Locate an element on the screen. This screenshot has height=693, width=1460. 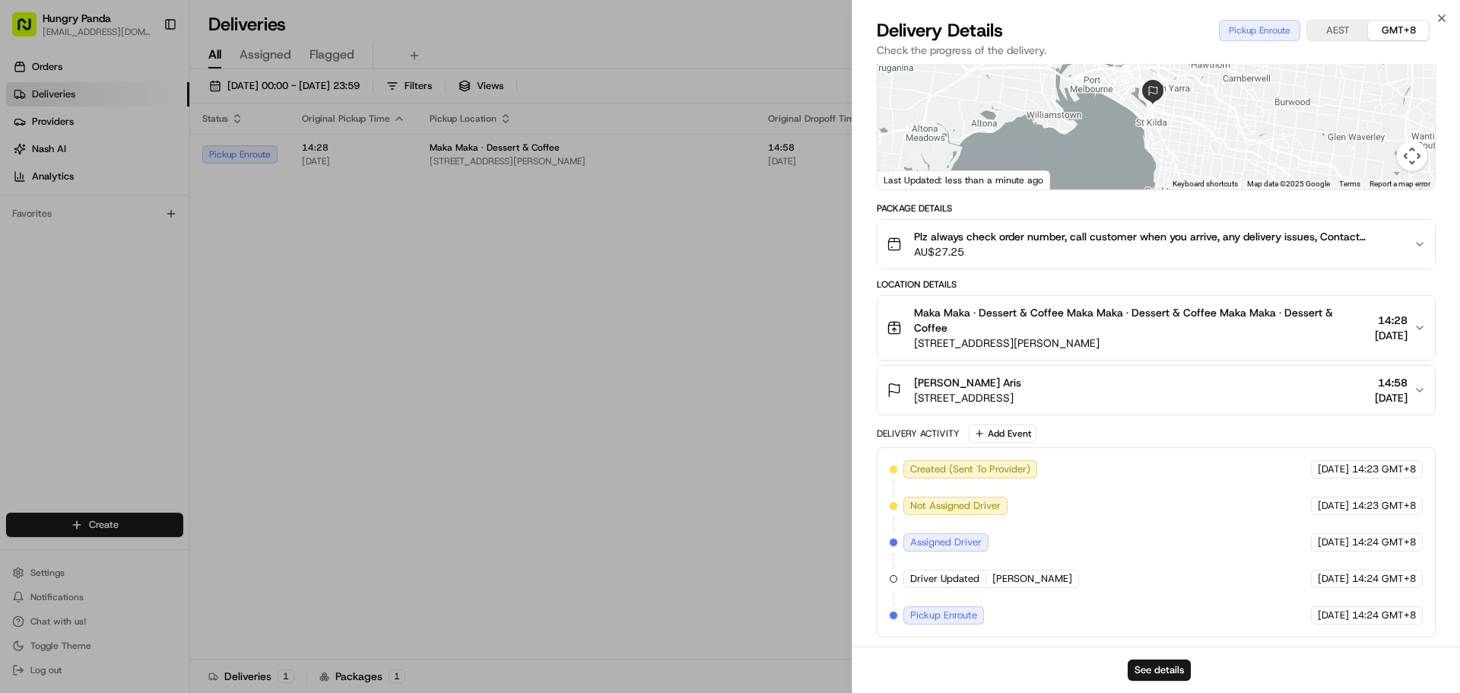
span: 8月15日 is located at coordinates (76, 242).